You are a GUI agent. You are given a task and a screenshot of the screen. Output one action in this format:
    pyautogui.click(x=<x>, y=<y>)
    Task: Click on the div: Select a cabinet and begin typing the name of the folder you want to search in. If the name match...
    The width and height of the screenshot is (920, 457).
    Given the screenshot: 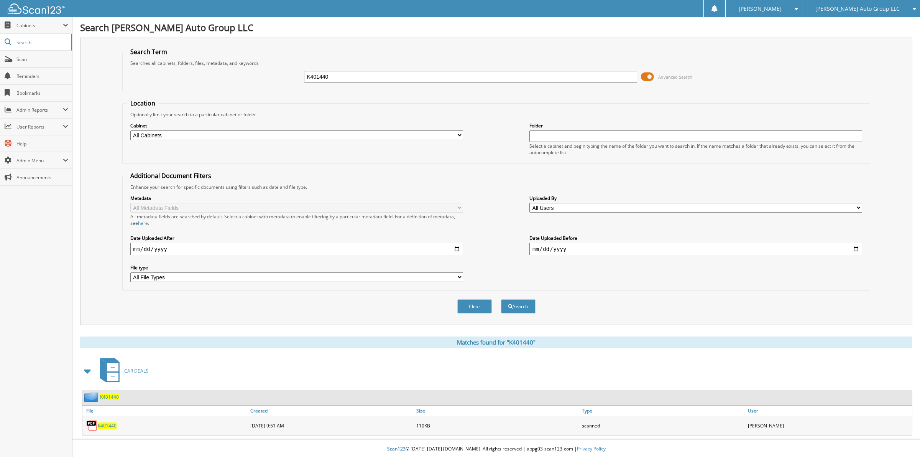 What is the action you would take?
    pyautogui.click(x=696, y=149)
    